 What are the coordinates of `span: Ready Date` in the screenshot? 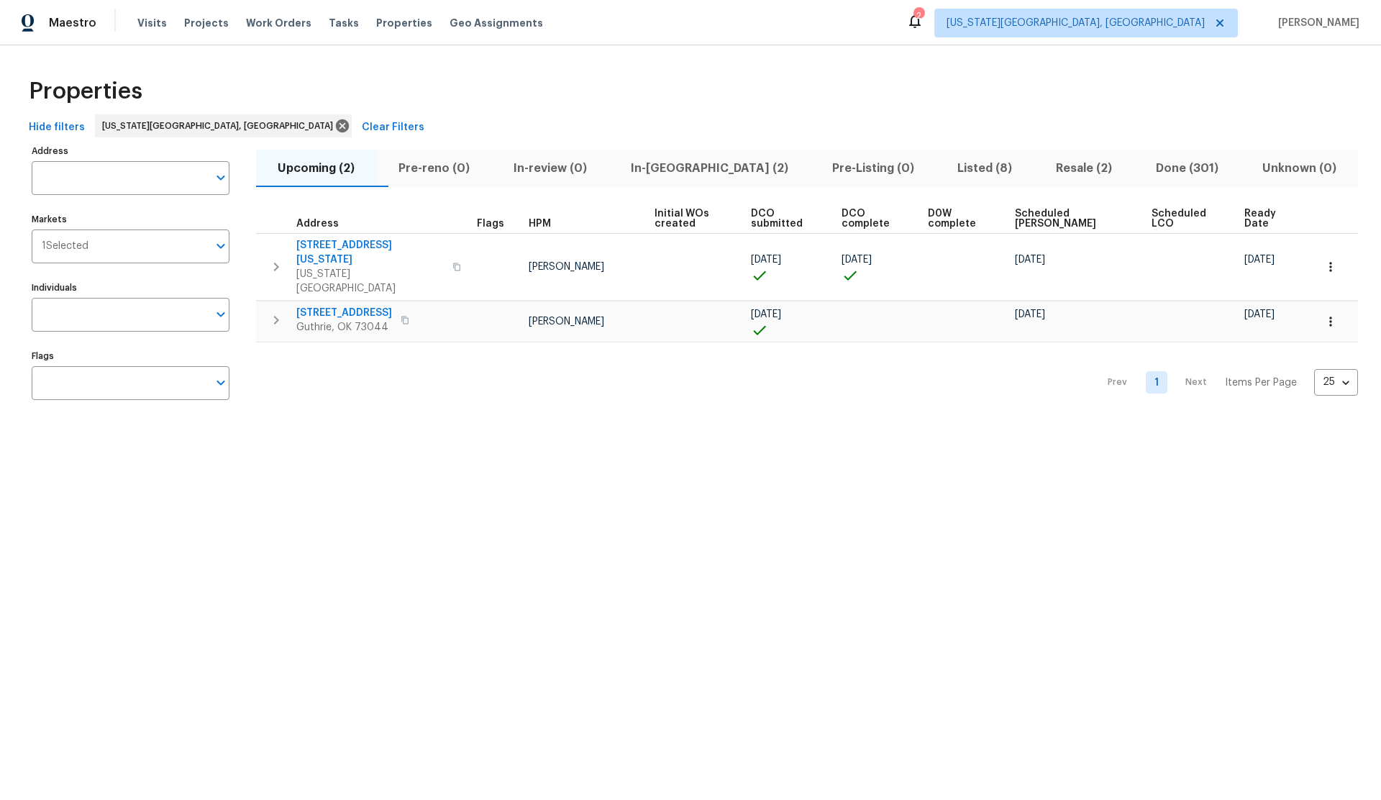 It's located at (1268, 219).